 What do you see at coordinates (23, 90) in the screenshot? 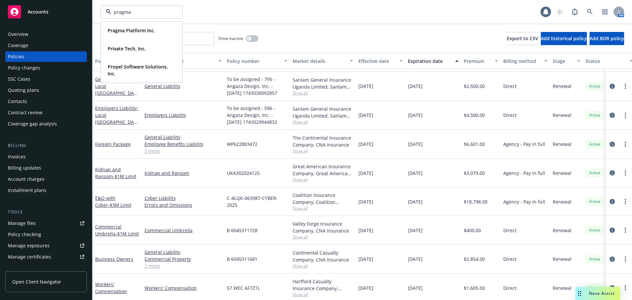
I see `div: Quoting plans` at bounding box center [23, 90].